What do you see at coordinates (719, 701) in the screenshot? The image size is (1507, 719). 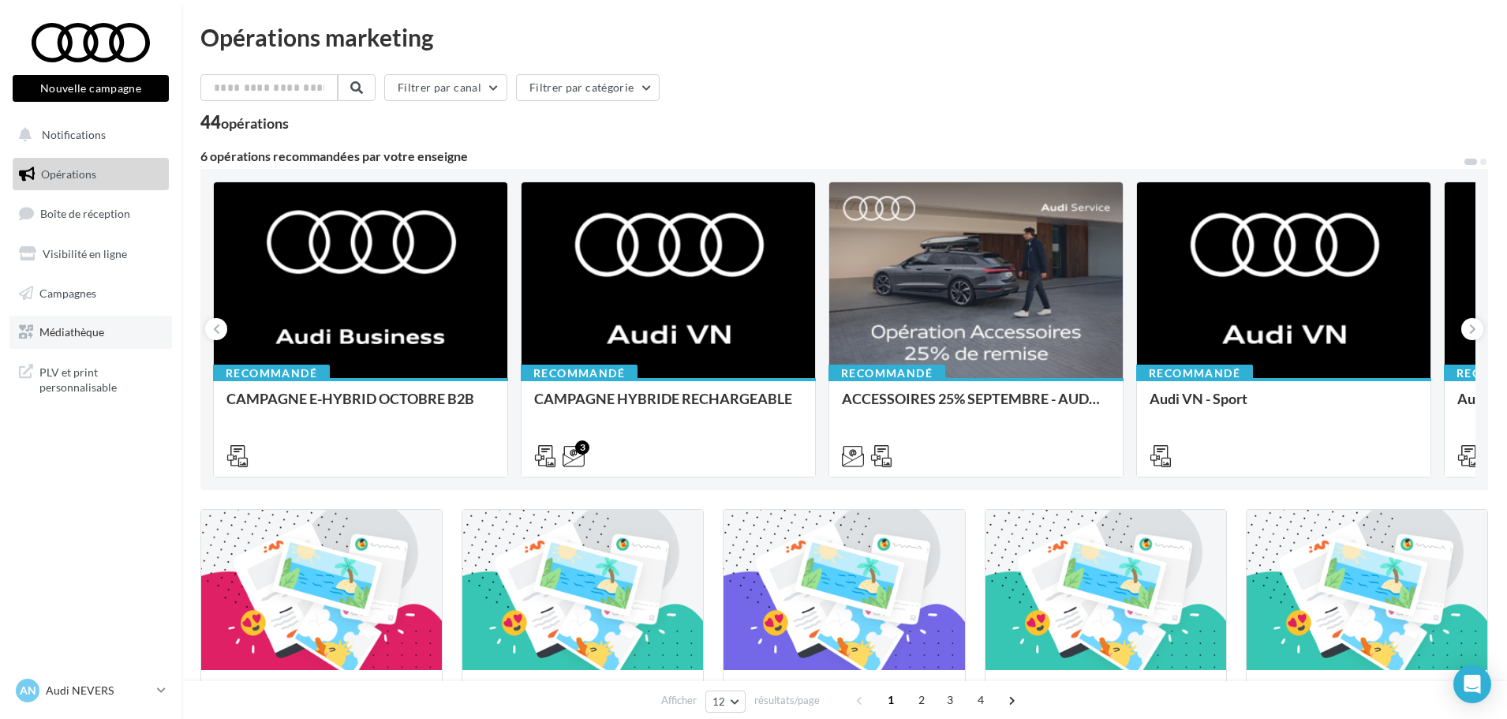 I see `span: 12` at bounding box center [719, 701].